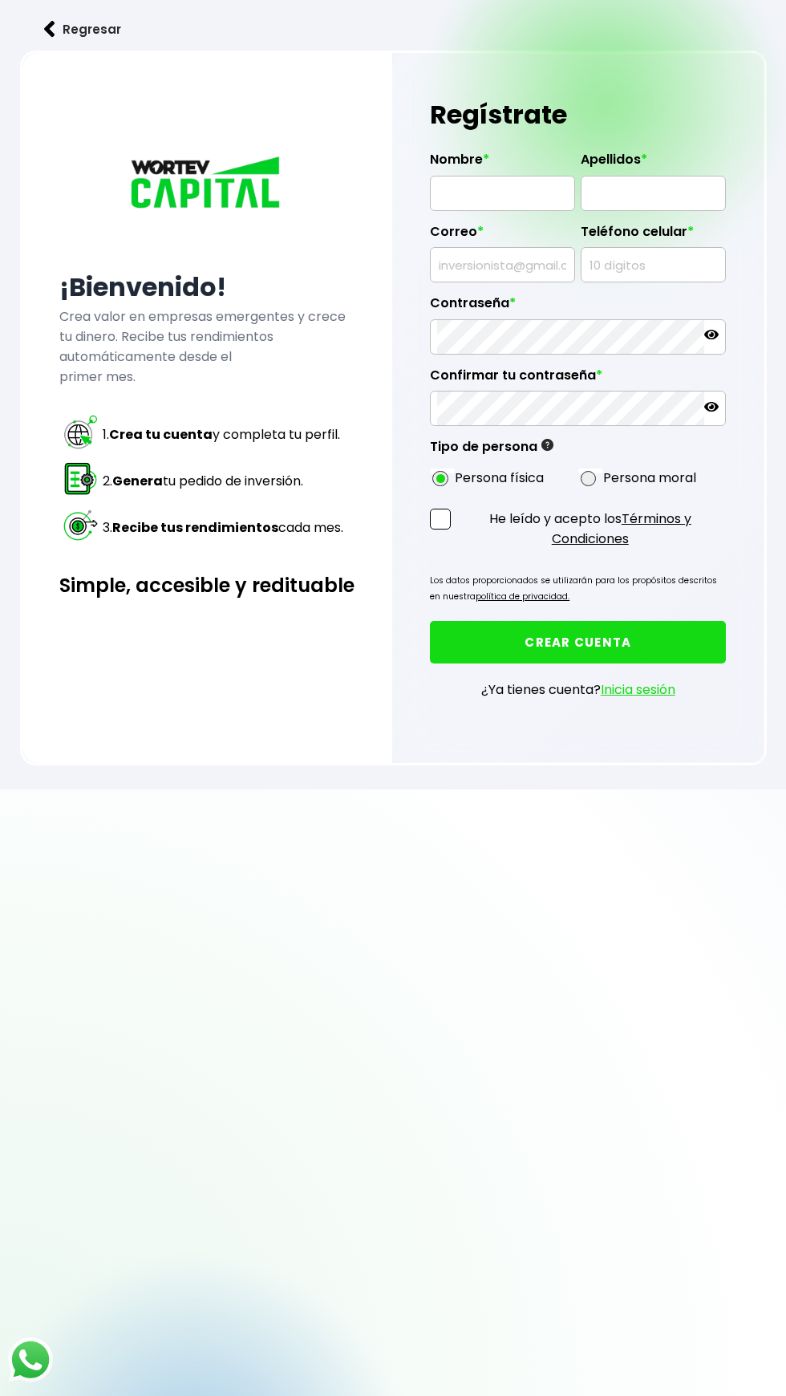 This screenshot has width=786, height=1396. I want to click on label: Correo, so click(502, 236).